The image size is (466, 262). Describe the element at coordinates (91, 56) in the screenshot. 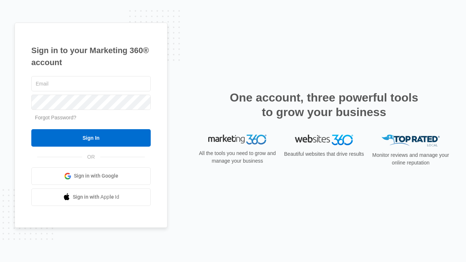

I see `h1: Sign in to your Marketing 360® account` at that location.